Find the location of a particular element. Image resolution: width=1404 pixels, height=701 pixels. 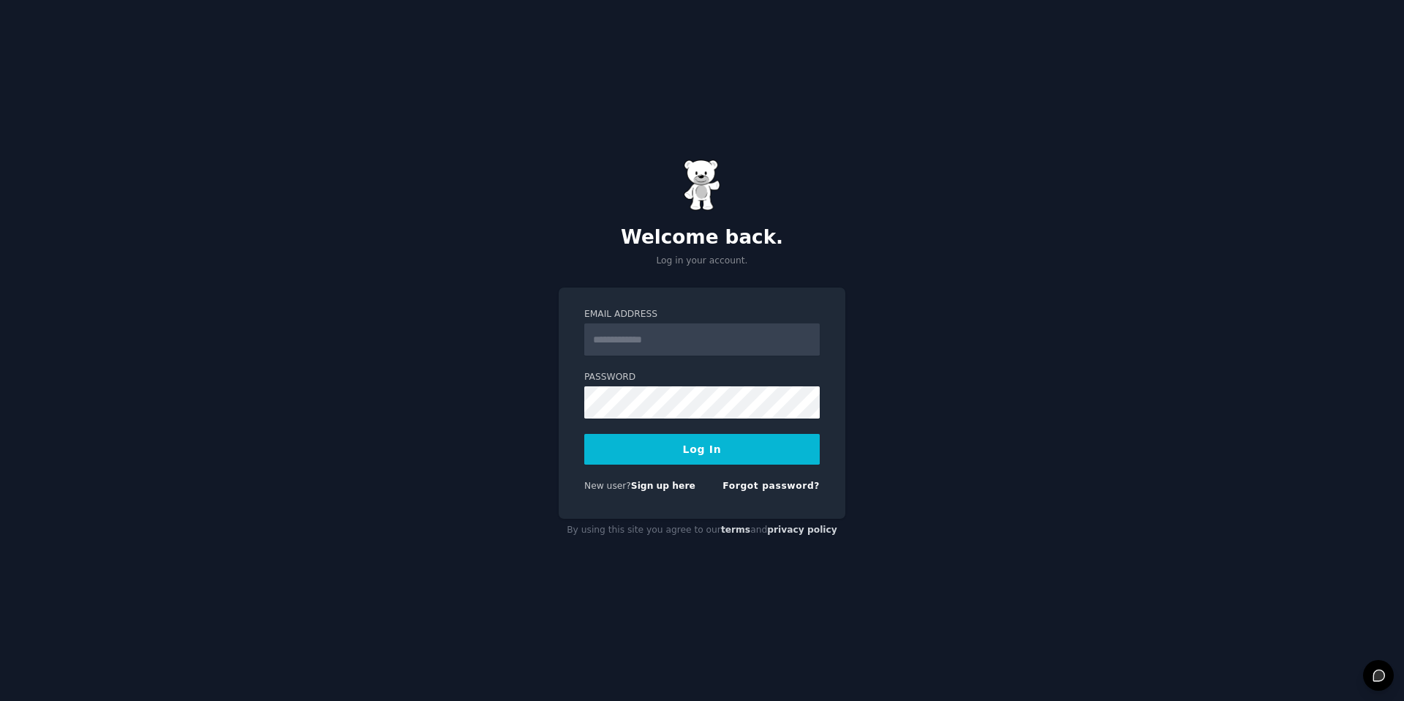

a: Sign up here is located at coordinates (663, 486).